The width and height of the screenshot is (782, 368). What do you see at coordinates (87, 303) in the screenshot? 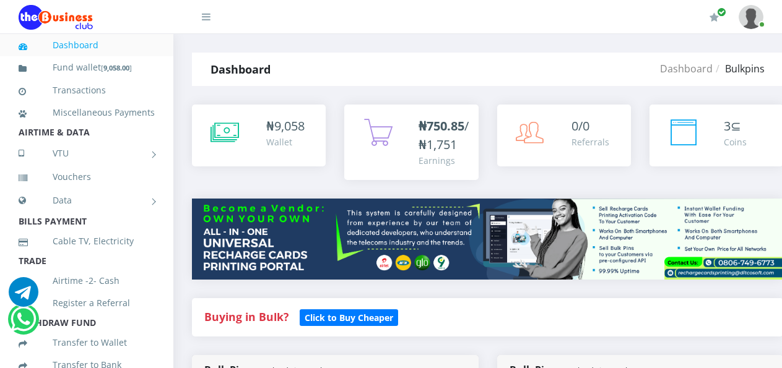
I see `a: Register a Referral` at bounding box center [87, 303].